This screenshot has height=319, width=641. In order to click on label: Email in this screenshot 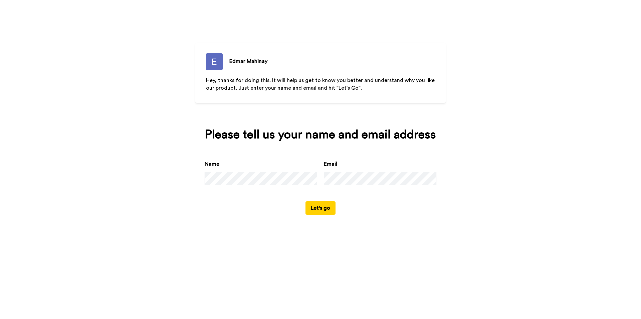, I will do `click(330, 164)`.